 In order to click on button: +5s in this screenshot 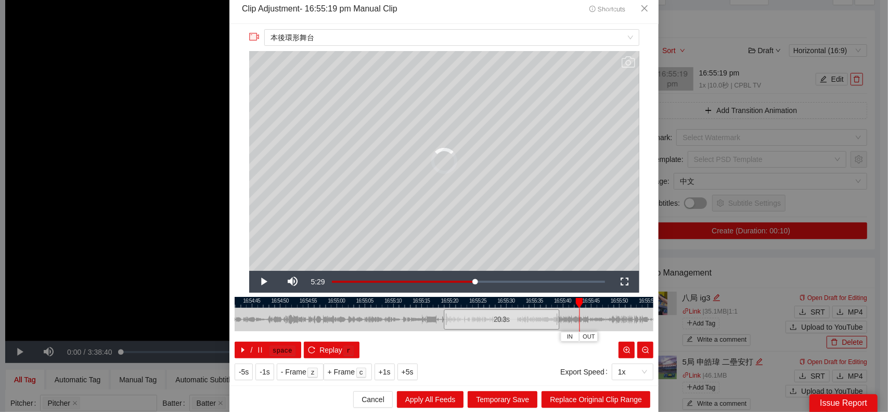, I will do `click(408, 372)`.